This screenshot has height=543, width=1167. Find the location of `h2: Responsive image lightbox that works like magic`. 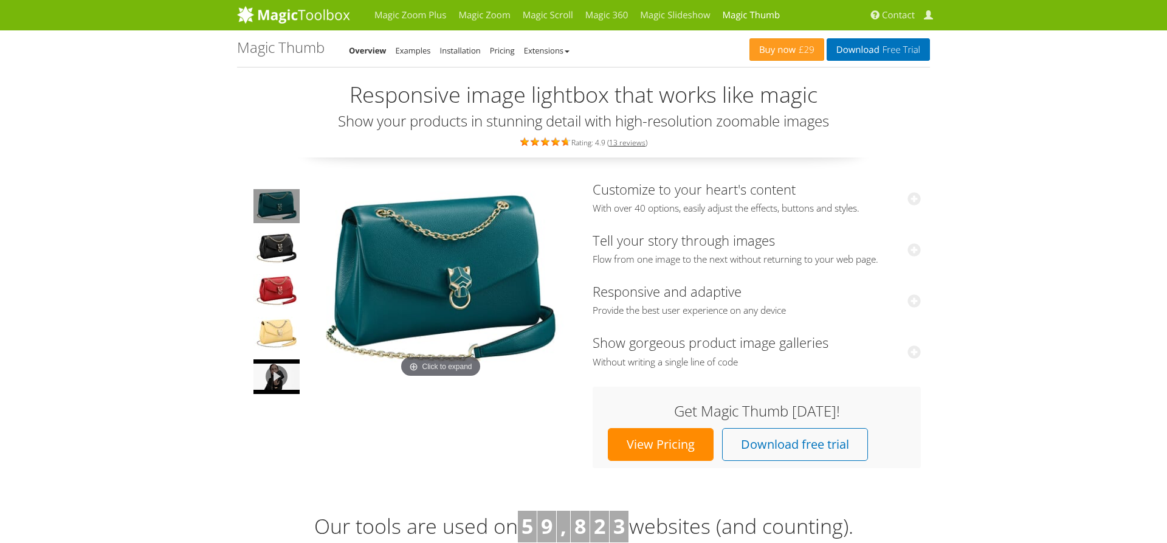

h2: Responsive image lightbox that works like magic is located at coordinates (584, 95).